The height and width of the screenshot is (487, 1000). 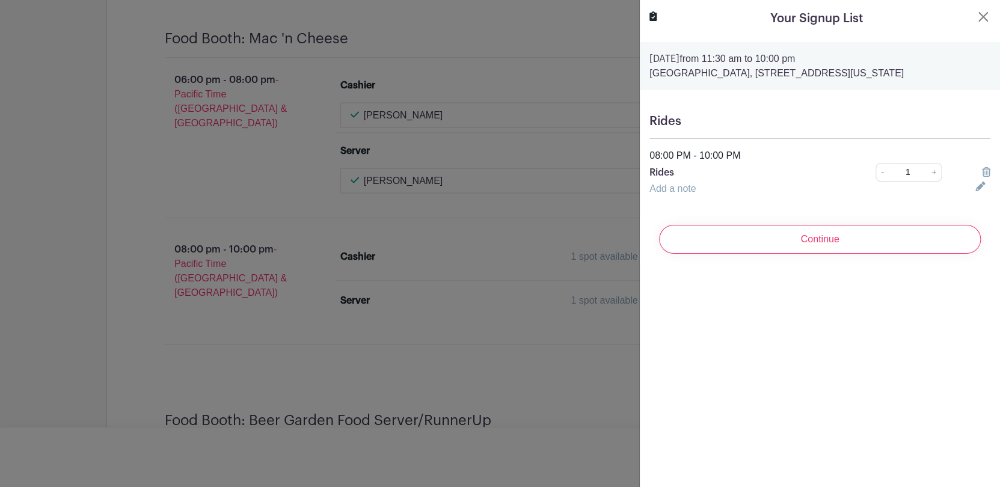 What do you see at coordinates (817, 19) in the screenshot?
I see `h5: Your Signup List` at bounding box center [817, 19].